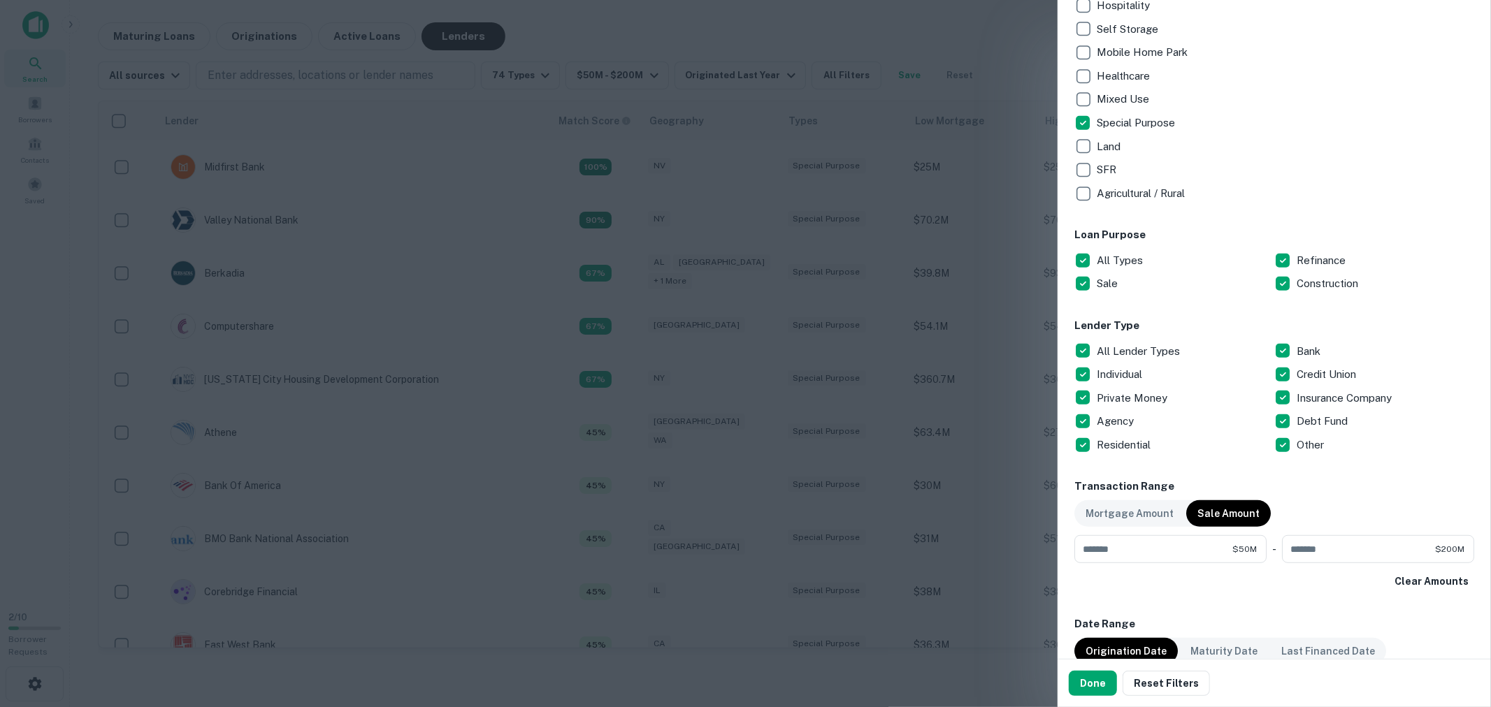  I want to click on p: Individual, so click(1121, 375).